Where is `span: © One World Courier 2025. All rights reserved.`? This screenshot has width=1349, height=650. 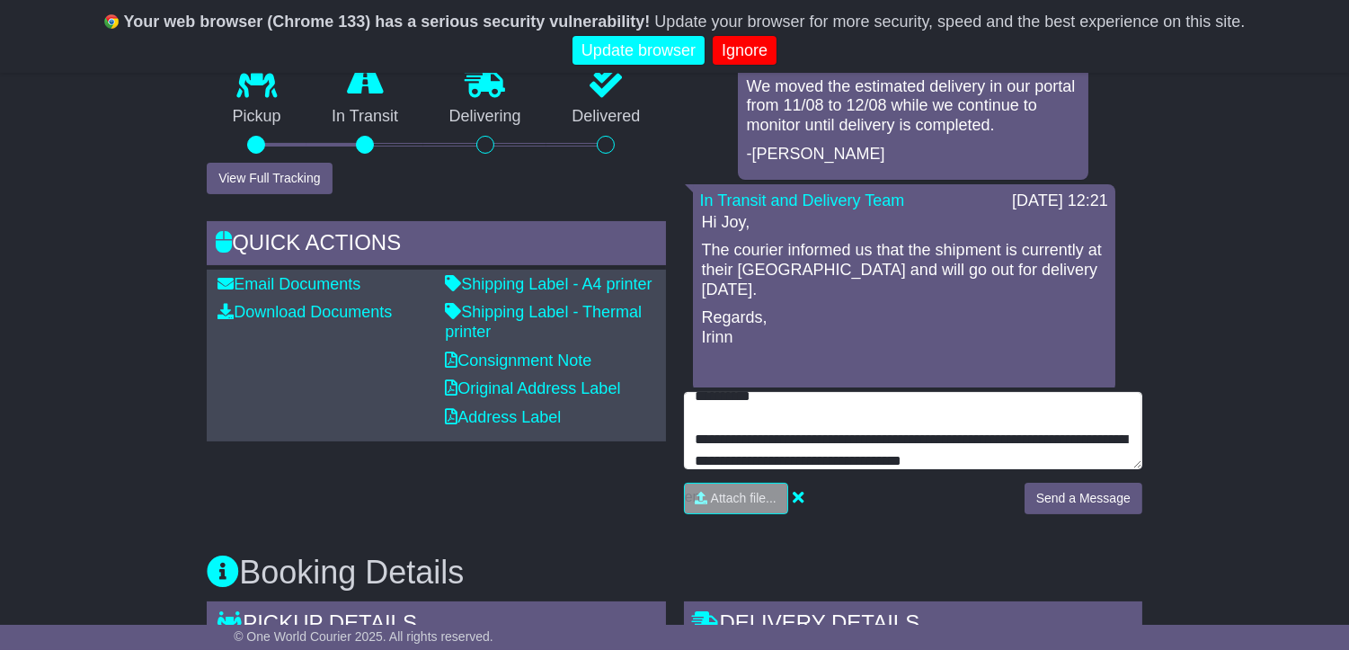
span: © One World Courier 2025. All rights reserved. is located at coordinates (363, 636).